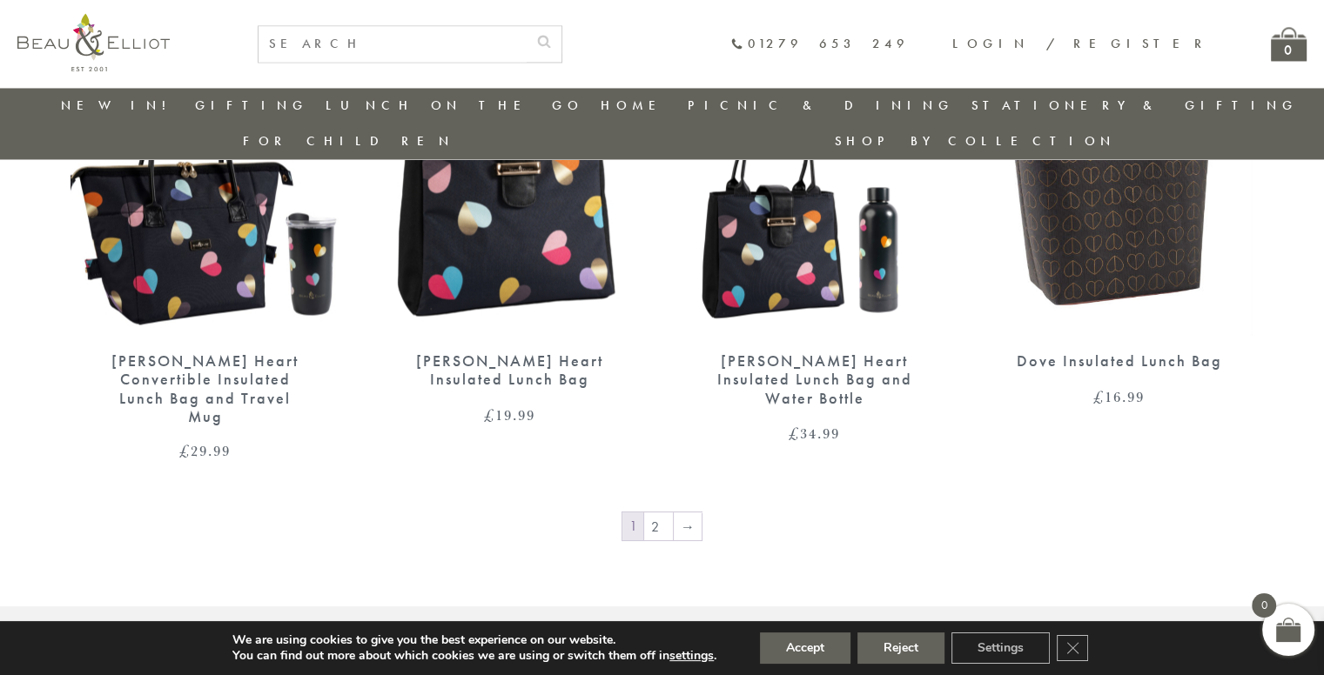 Image resolution: width=1324 pixels, height=675 pixels. What do you see at coordinates (119, 105) in the screenshot?
I see `a: New in!` at bounding box center [119, 105].